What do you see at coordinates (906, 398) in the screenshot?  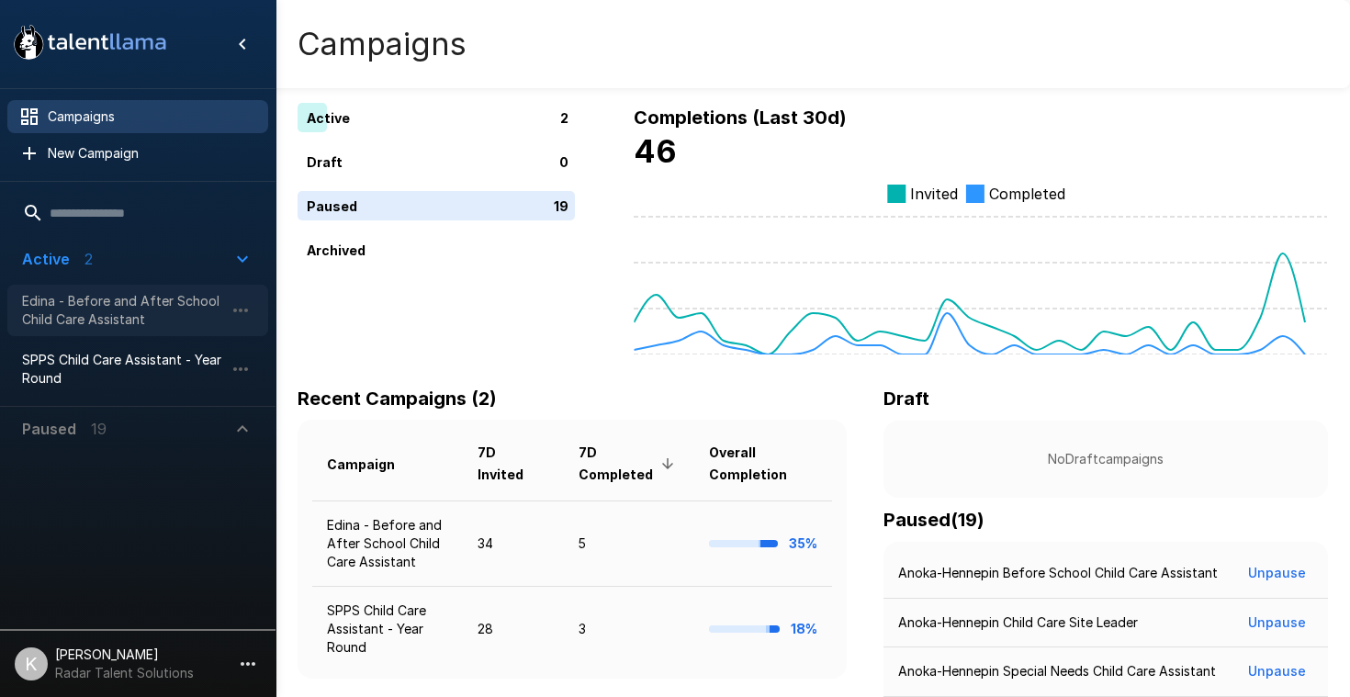 I see `b: Draft` at bounding box center [906, 398].